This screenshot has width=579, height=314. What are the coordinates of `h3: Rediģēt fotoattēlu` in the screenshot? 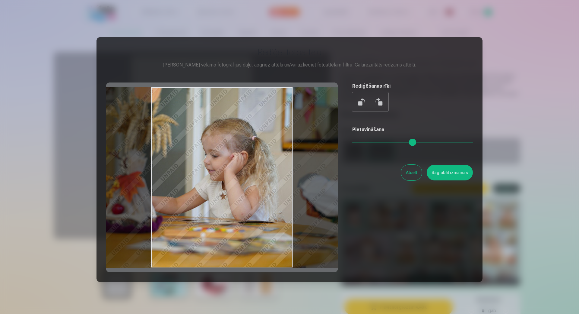 It's located at (290, 52).